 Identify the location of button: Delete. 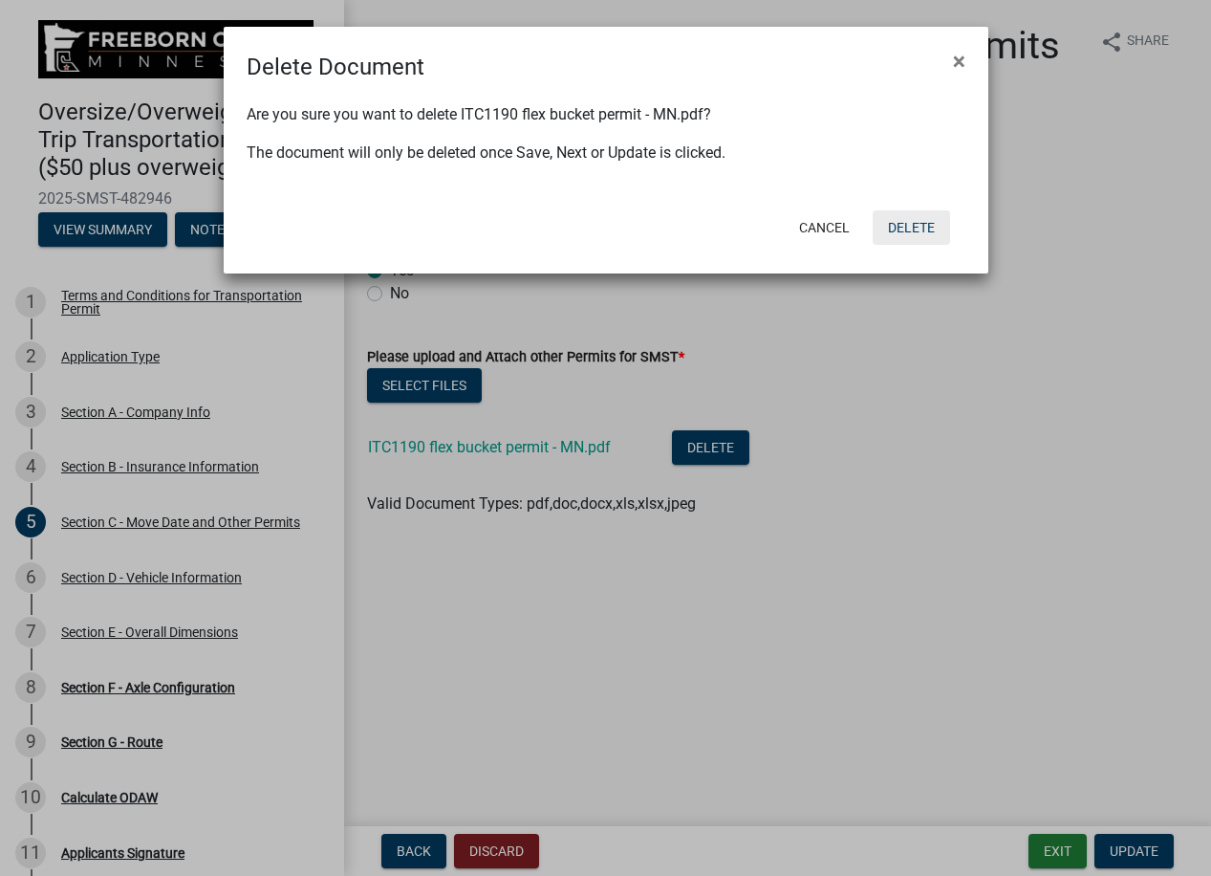
(911, 228).